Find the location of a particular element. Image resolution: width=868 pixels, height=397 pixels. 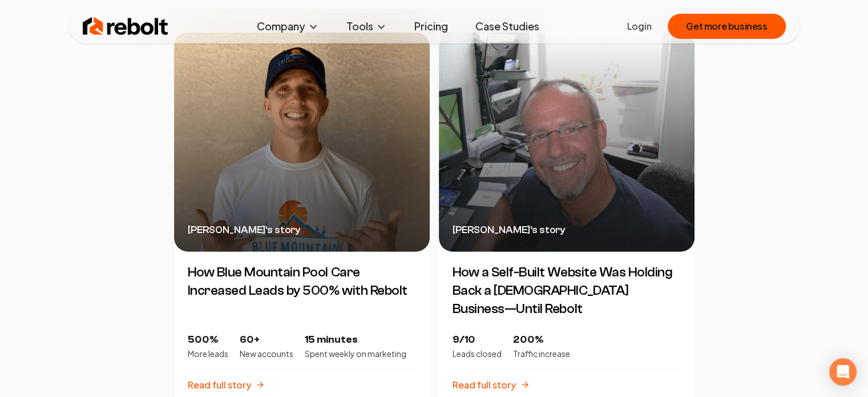

p: 500% is located at coordinates (208, 339).